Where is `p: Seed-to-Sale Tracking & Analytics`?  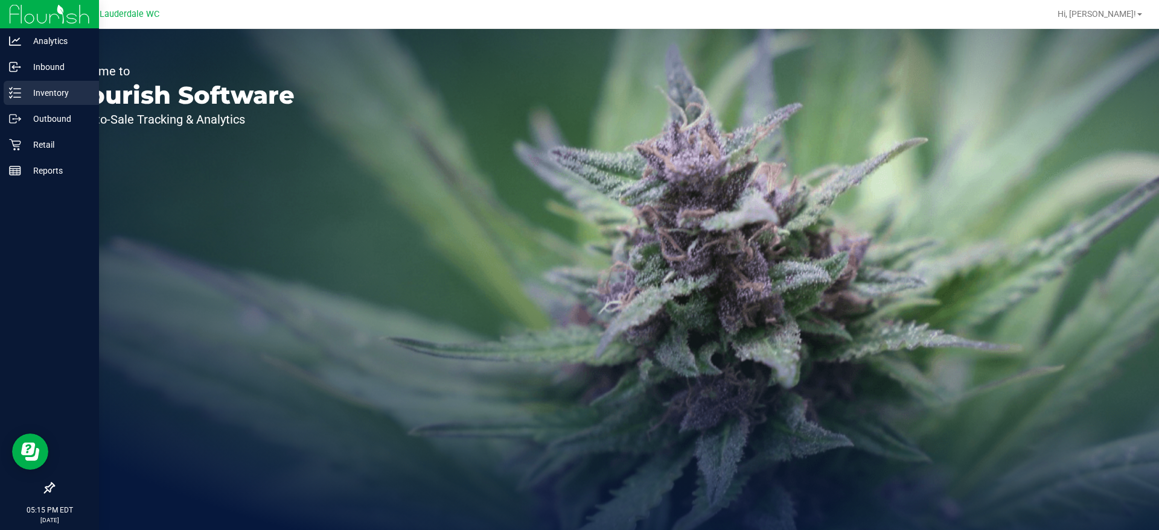
p: Seed-to-Sale Tracking & Analytics is located at coordinates (180, 119).